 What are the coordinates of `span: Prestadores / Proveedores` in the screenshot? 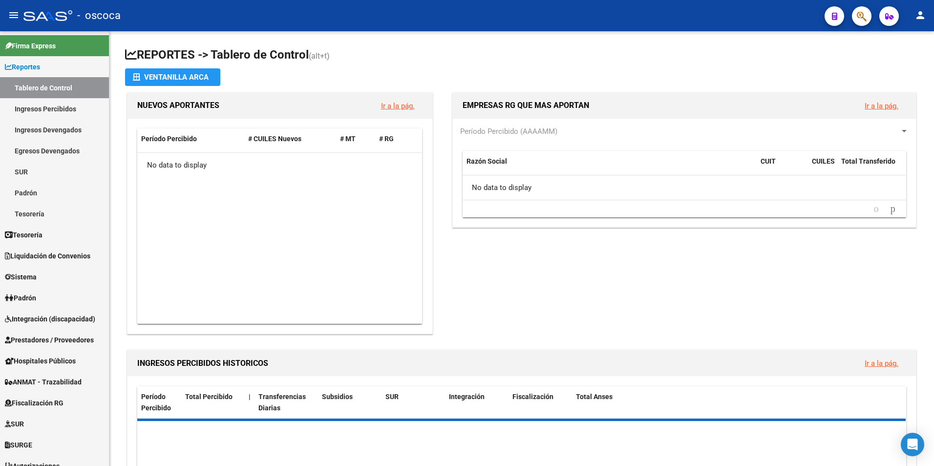 It's located at (49, 340).